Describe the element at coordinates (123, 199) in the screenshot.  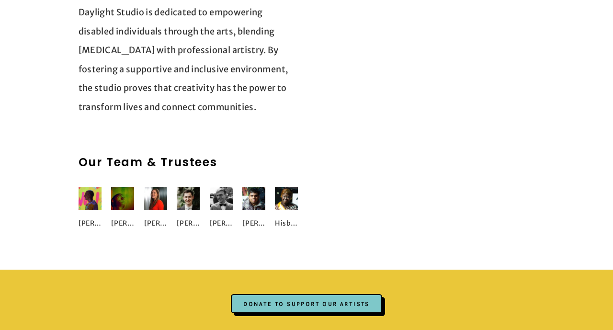
I see `img: Oliver Price` at that location.